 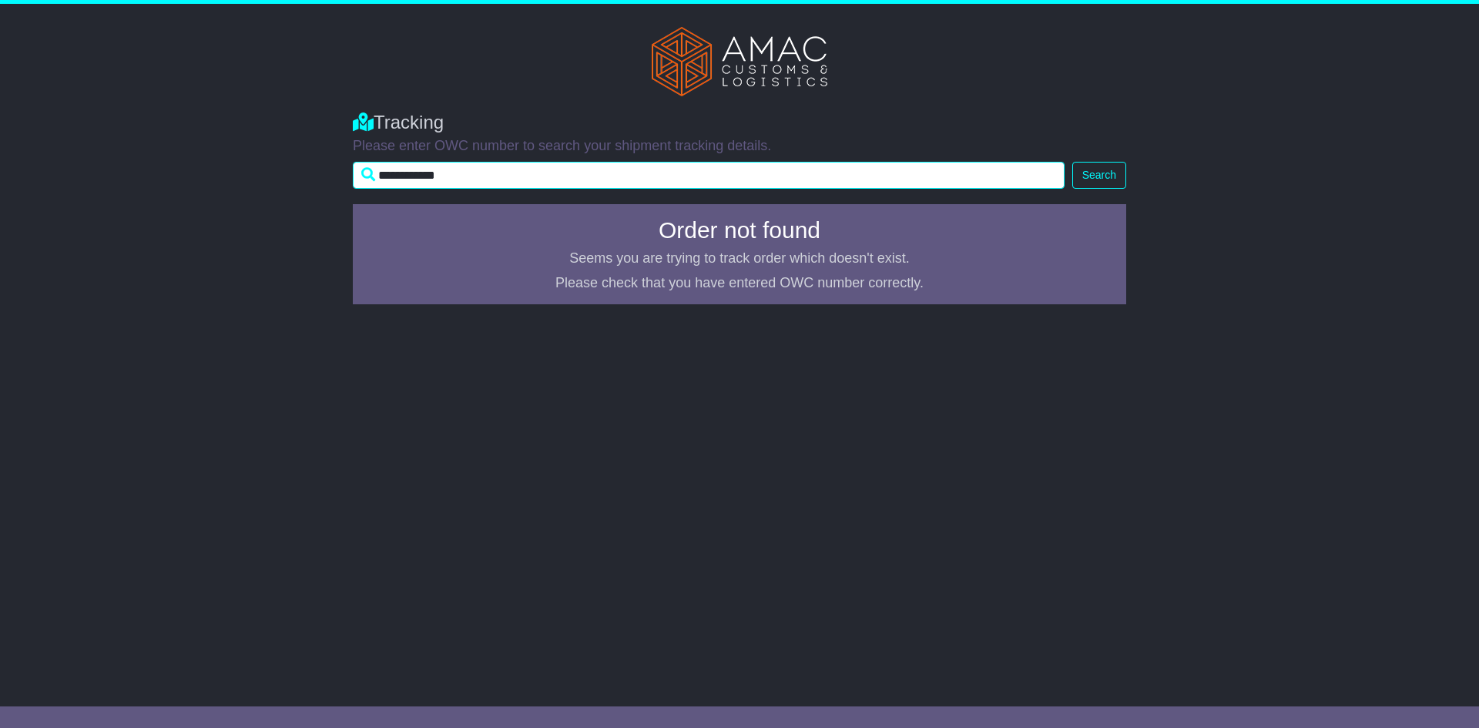 I want to click on p: Seems you are trying to track order which doesn't exist., so click(x=739, y=259).